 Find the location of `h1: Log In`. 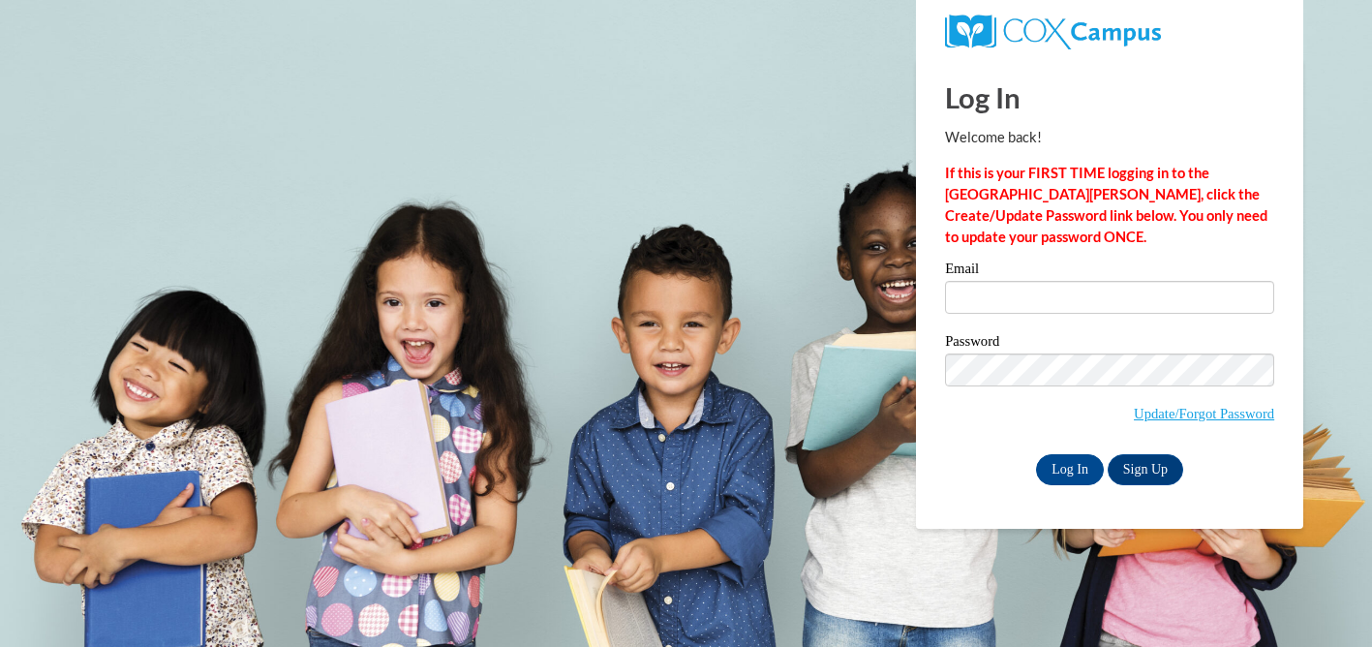

h1: Log In is located at coordinates (1110, 97).